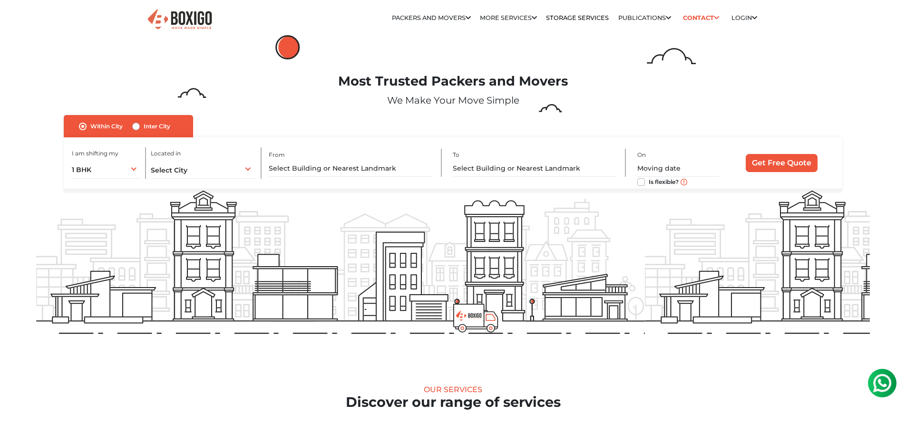  Describe the element at coordinates (165, 154) in the screenshot. I see `label: Located in` at that location.